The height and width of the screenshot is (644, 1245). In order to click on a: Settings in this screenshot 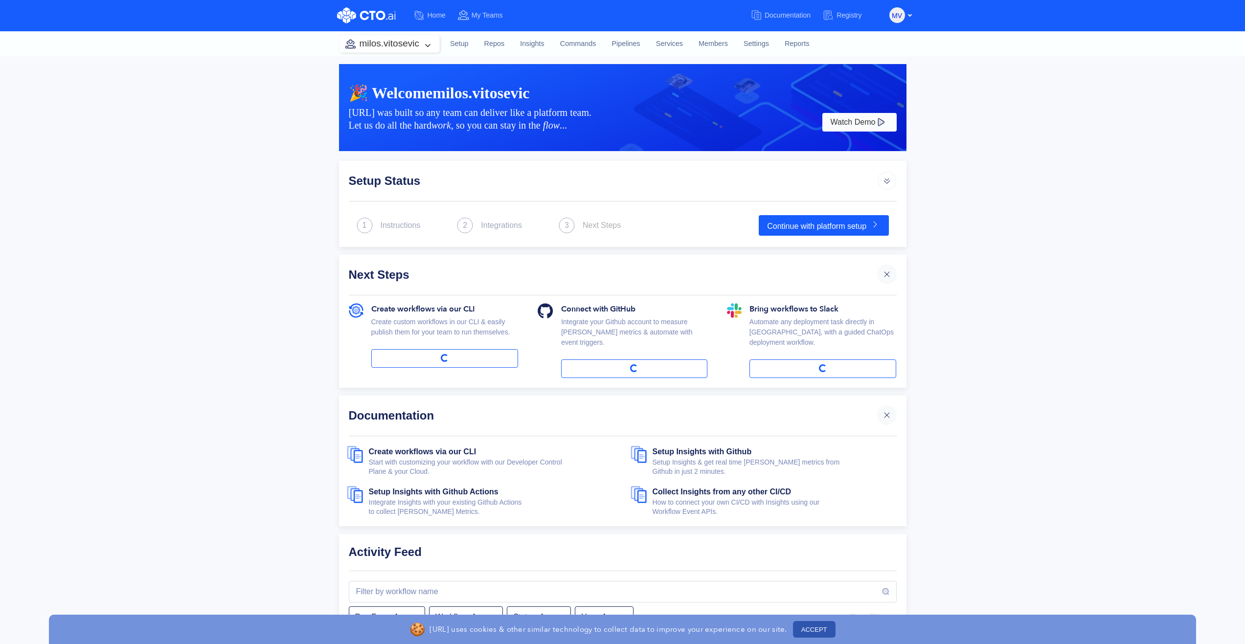, I will do `click(756, 44)`.